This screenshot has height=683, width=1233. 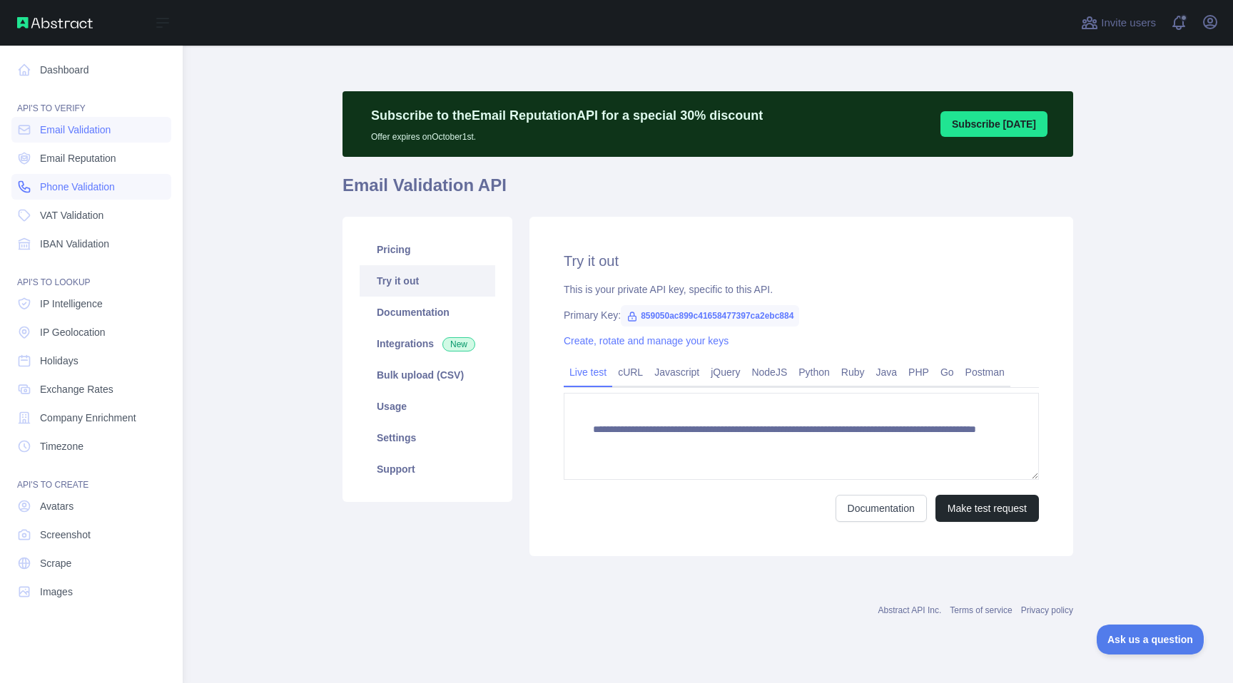 What do you see at coordinates (801, 290) in the screenshot?
I see `div: This is your private API key, specific to this API.` at bounding box center [801, 290].